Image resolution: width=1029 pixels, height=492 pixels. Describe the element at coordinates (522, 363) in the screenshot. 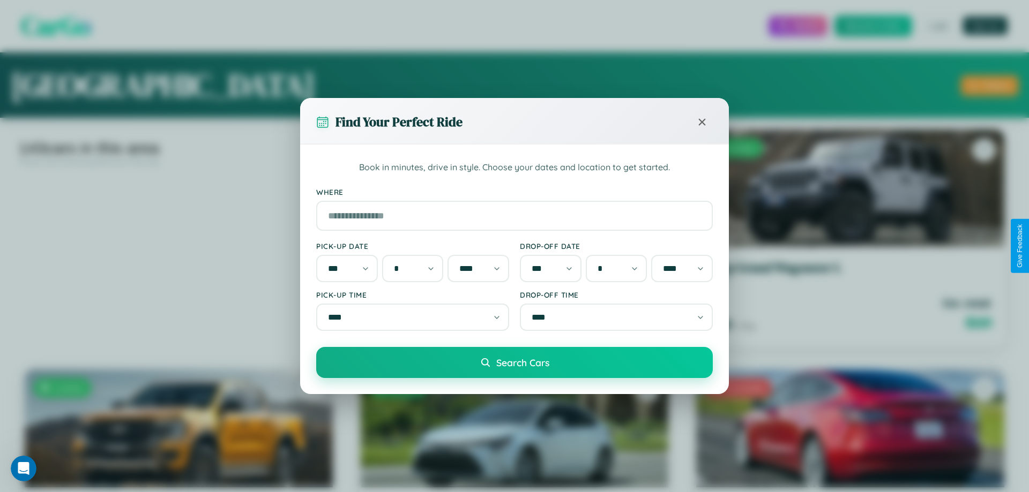

I see `span: Search Cars` at that location.